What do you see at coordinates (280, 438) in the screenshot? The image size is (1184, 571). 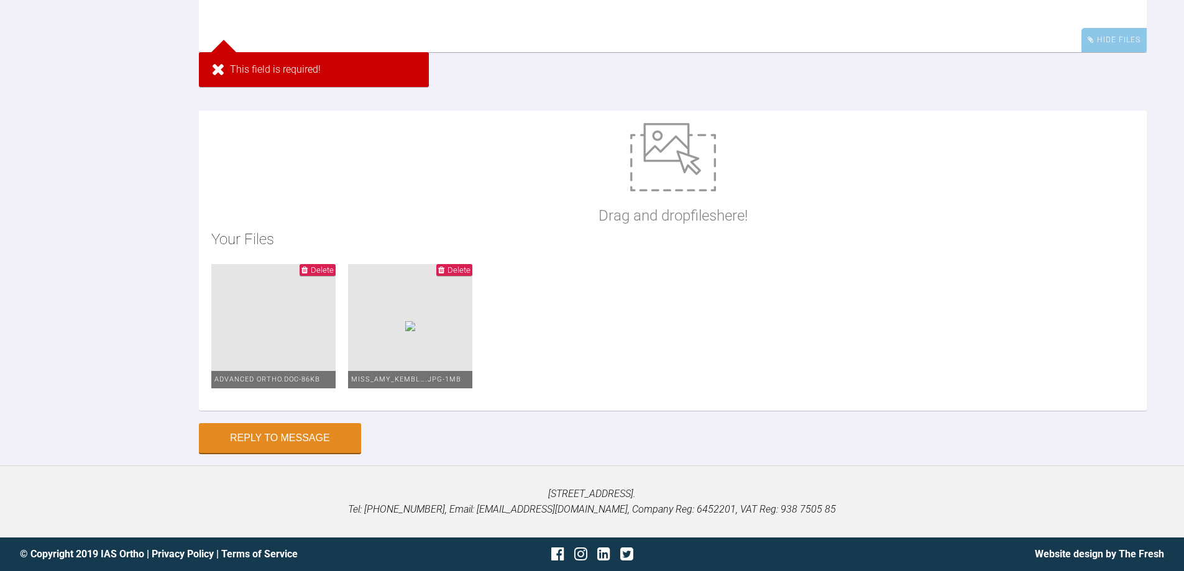 I see `button: Reply to Message` at bounding box center [280, 438].